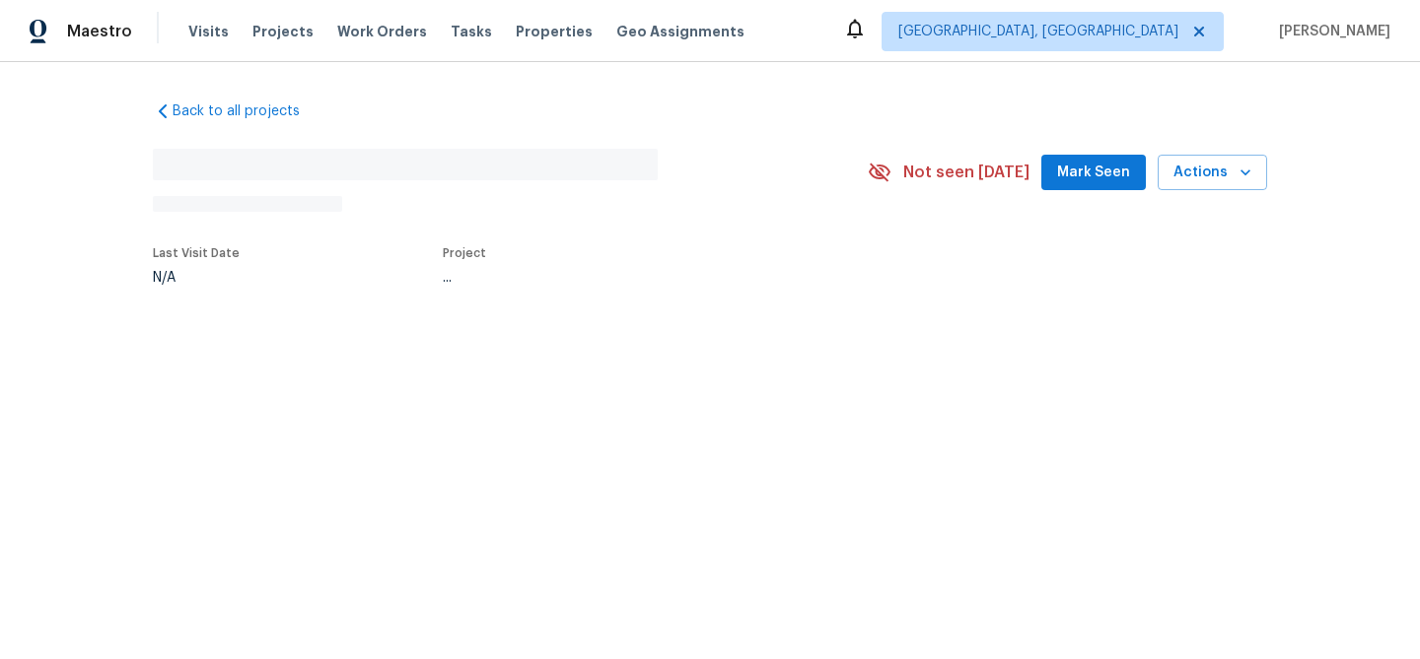 This screenshot has height=659, width=1420. Describe the element at coordinates (196, 278) in the screenshot. I see `div: N/A` at that location.